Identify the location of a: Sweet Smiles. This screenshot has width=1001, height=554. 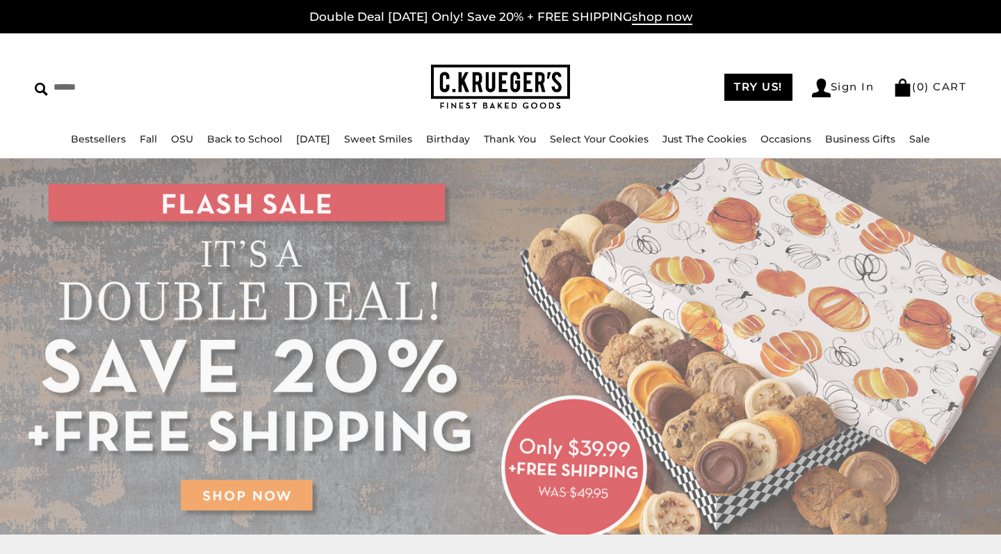
(378, 139).